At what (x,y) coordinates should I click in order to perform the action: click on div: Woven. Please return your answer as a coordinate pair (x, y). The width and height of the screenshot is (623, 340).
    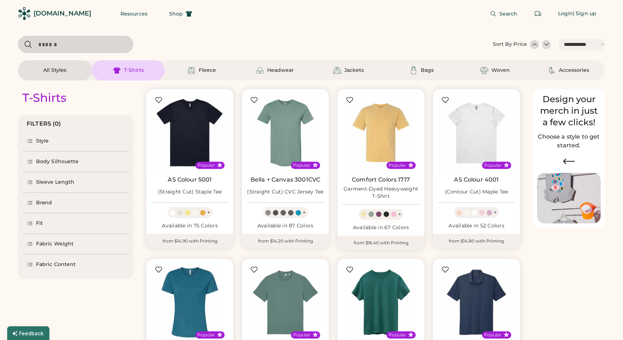
    Looking at the image, I should click on (501, 70).